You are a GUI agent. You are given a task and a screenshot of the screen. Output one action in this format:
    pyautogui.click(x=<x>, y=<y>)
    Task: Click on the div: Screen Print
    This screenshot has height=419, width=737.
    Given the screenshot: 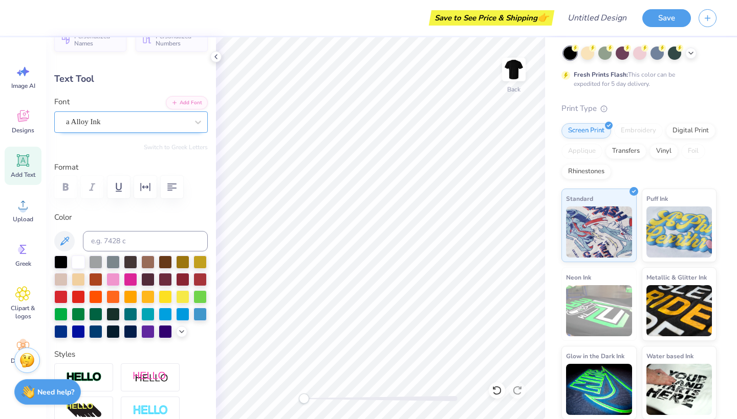 What is the action you would take?
    pyautogui.click(x=586, y=131)
    